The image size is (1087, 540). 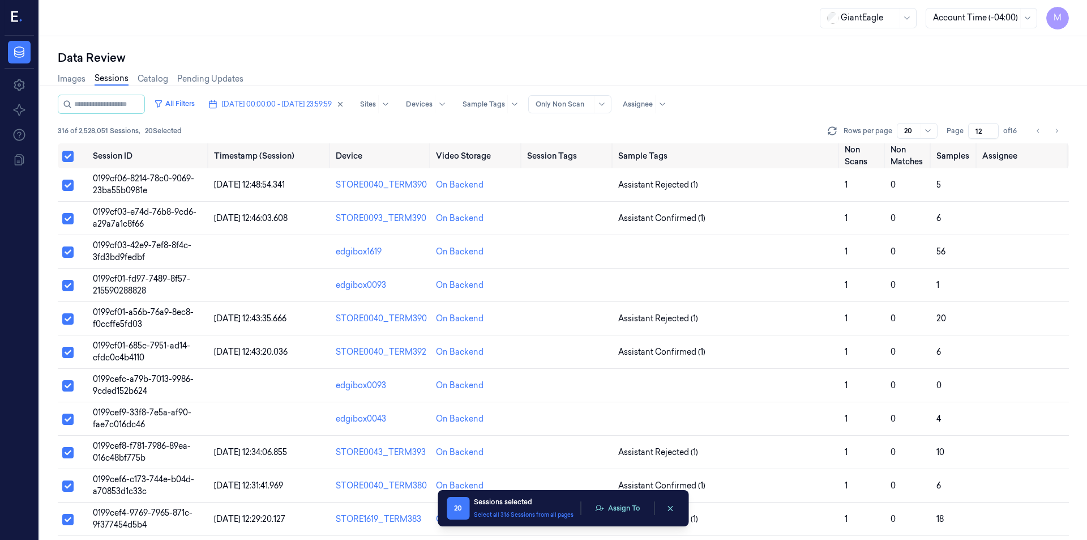 What do you see at coordinates (381, 519) in the screenshot?
I see `div: STORE1619_TERM383` at bounding box center [381, 519].